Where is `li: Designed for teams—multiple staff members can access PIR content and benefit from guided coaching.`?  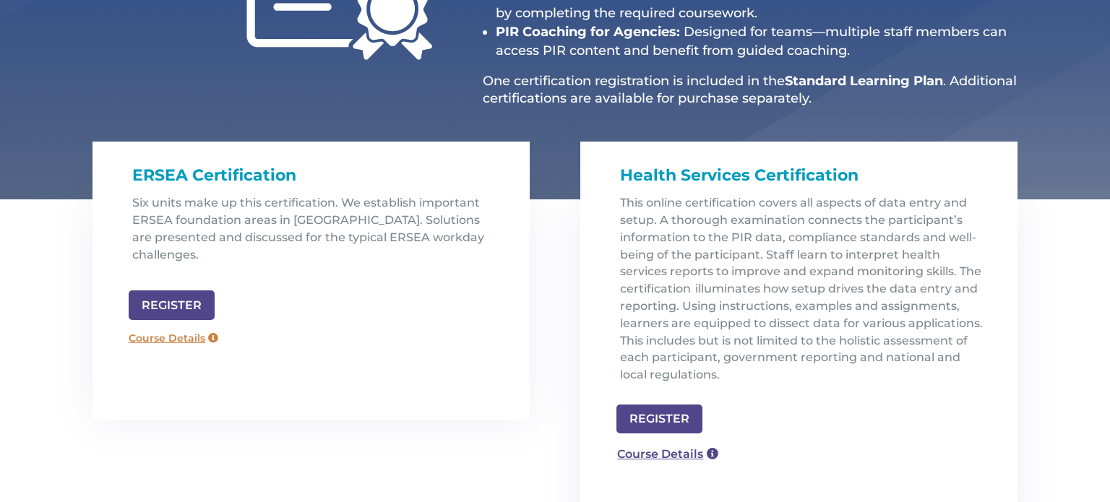 li: Designed for teams—multiple staff members can access PIR content and benefit from guided coaching. is located at coordinates (757, 41).